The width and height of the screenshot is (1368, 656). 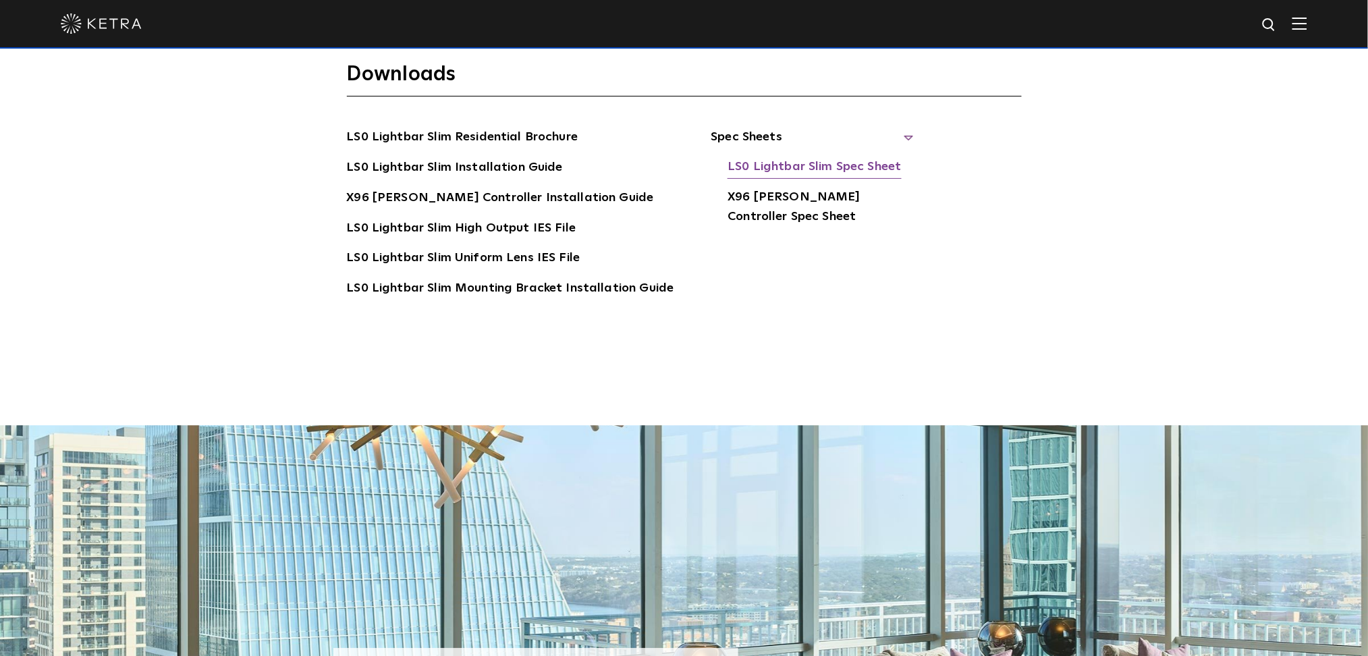 I want to click on img: Hamburger%20Nav.svg, so click(x=1300, y=23).